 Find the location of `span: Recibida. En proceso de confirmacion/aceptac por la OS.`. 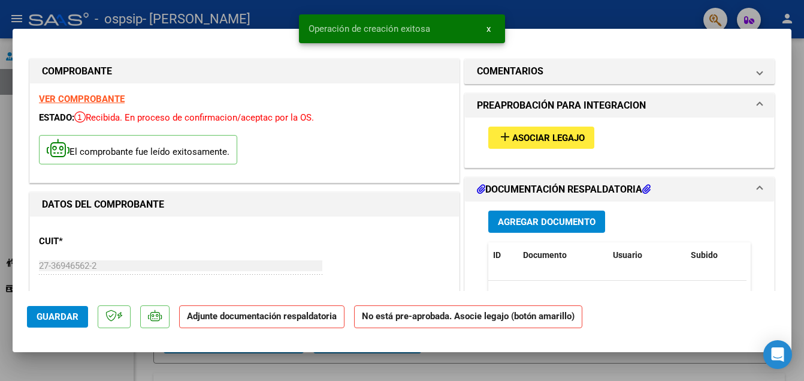

span: Recibida. En proceso de confirmacion/aceptac por la OS. is located at coordinates (194, 117).